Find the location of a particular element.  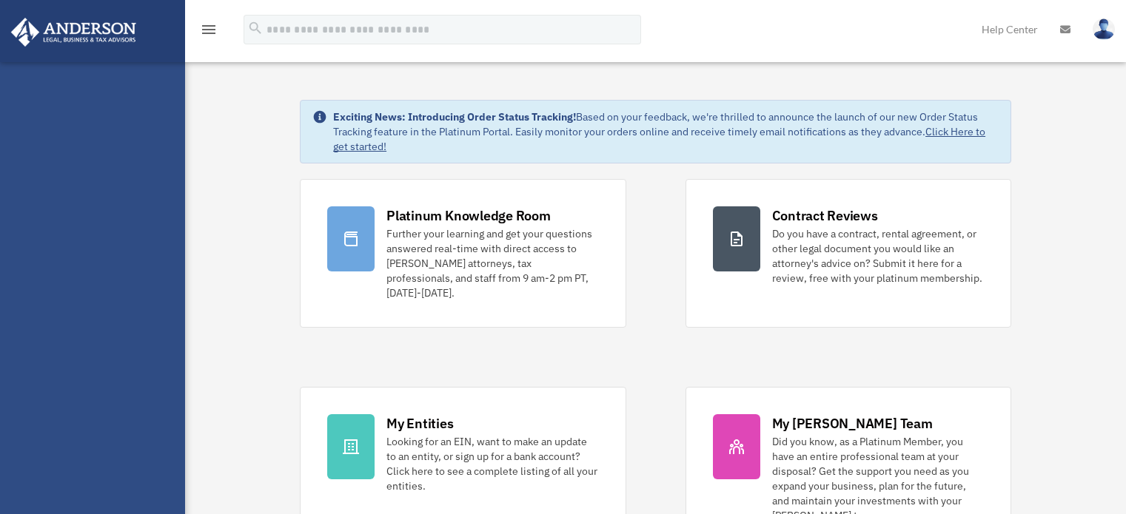

div: Platinum Knowledge Room is located at coordinates (469, 215).